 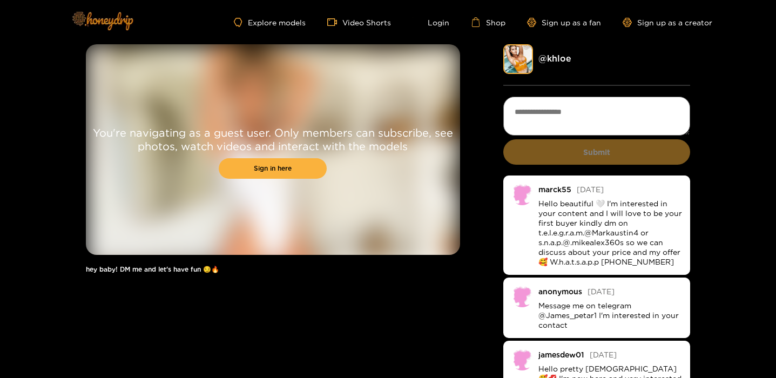 I want to click on p: You're navigating as a guest user. Only members can subscribe, see photos, watch videos and inter..., so click(x=273, y=139).